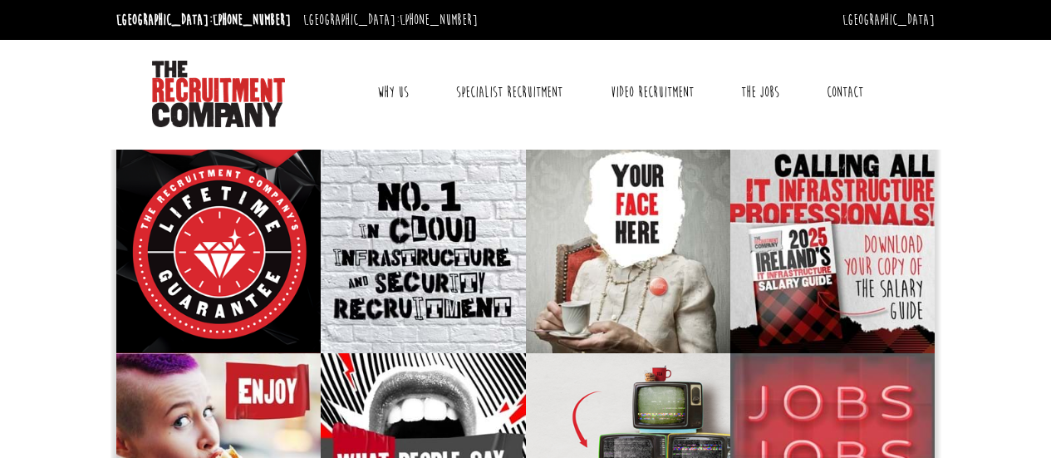  What do you see at coordinates (509, 92) in the screenshot?
I see `a: Specialist Recruitment` at bounding box center [509, 92].